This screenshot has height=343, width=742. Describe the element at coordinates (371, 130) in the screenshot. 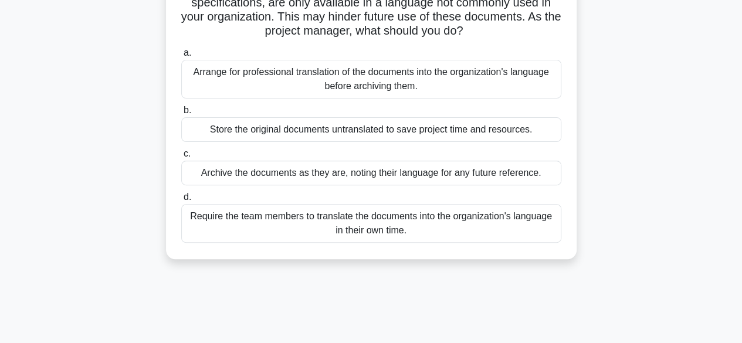

I see `div: Store the original documents untranslated to save project time and resources.` at that location.